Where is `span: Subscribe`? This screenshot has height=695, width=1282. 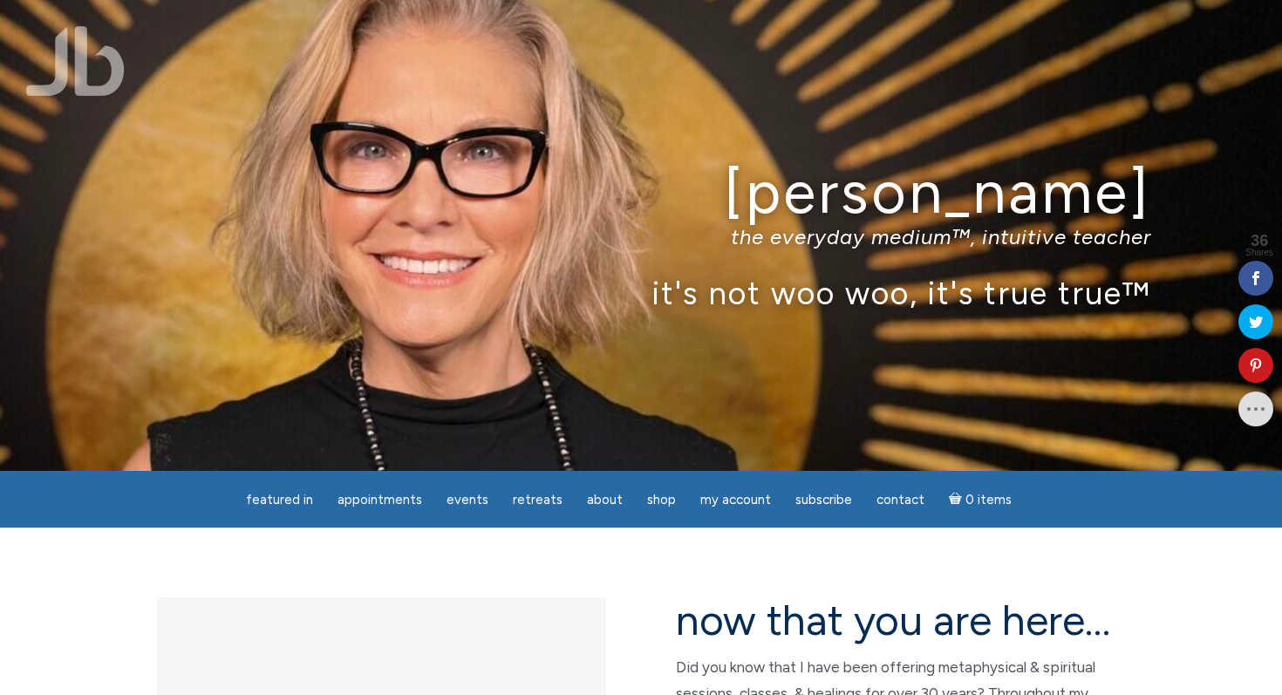 span: Subscribe is located at coordinates (823, 500).